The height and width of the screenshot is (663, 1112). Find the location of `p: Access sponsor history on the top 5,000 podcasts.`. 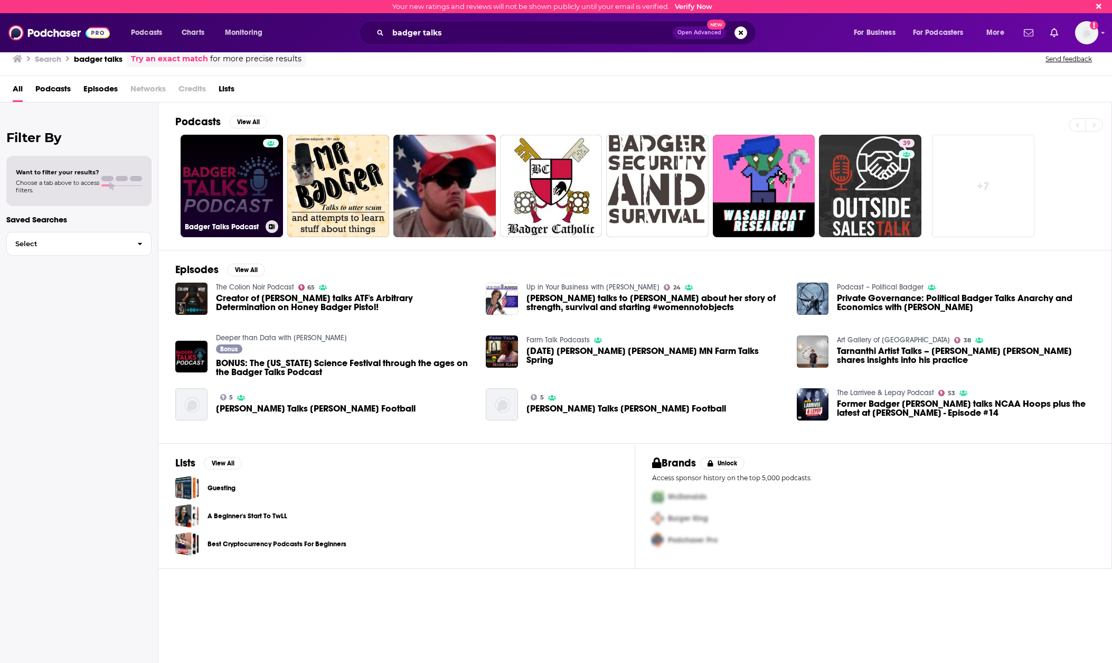

p: Access sponsor history on the top 5,000 podcasts. is located at coordinates (873, 477).